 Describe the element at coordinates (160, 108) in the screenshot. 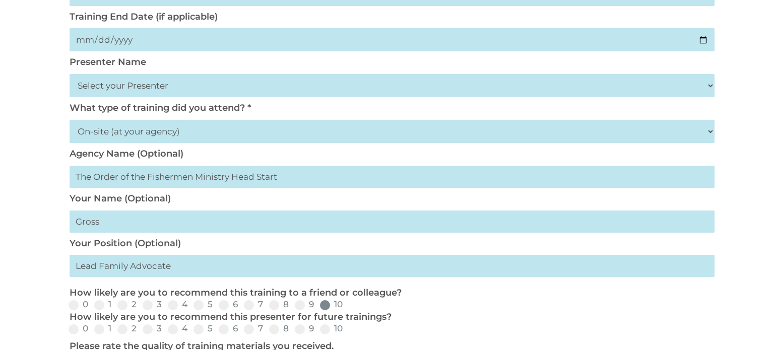

I see `label: What type of training did you attend? *` at that location.